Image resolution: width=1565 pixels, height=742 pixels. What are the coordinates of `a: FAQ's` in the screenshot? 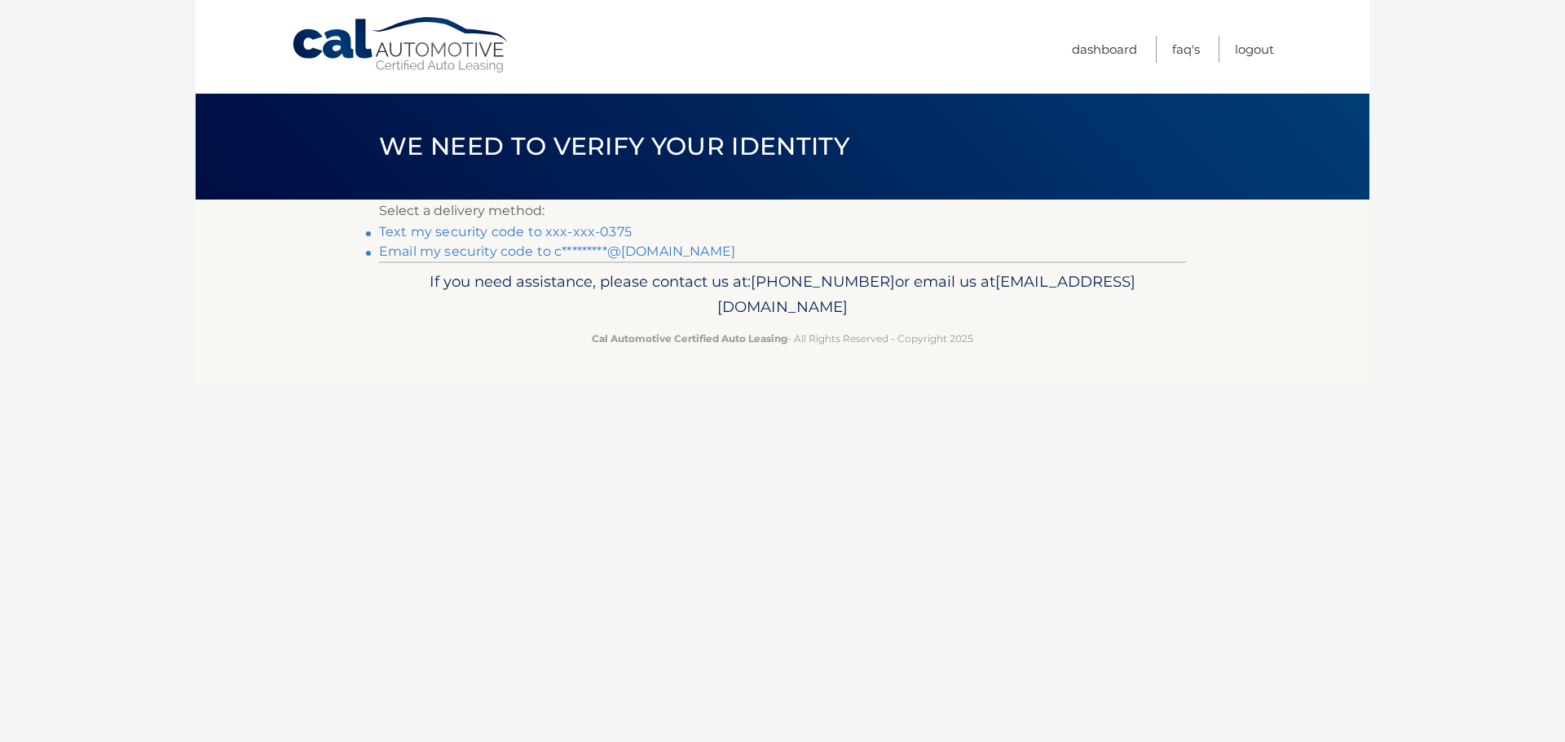 It's located at (1186, 49).